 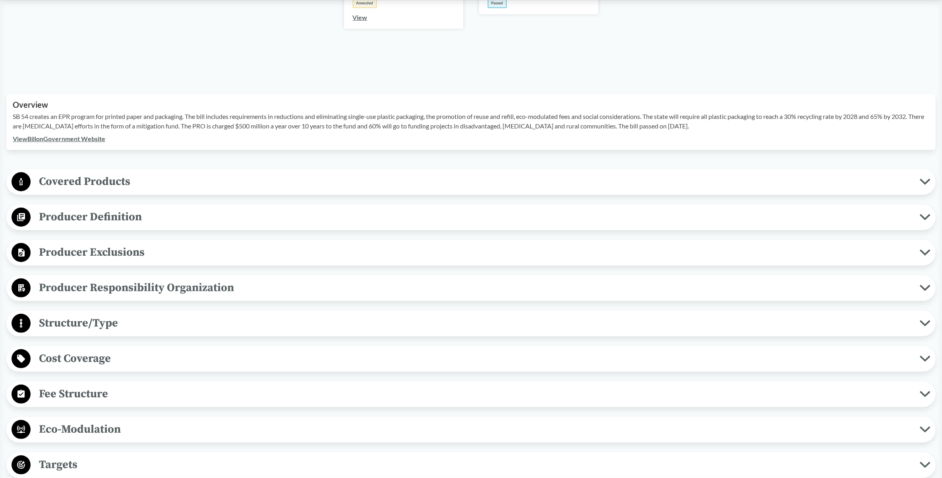 What do you see at coordinates (471, 288) in the screenshot?
I see `button: Producer Responsibility Organization` at bounding box center [471, 288].